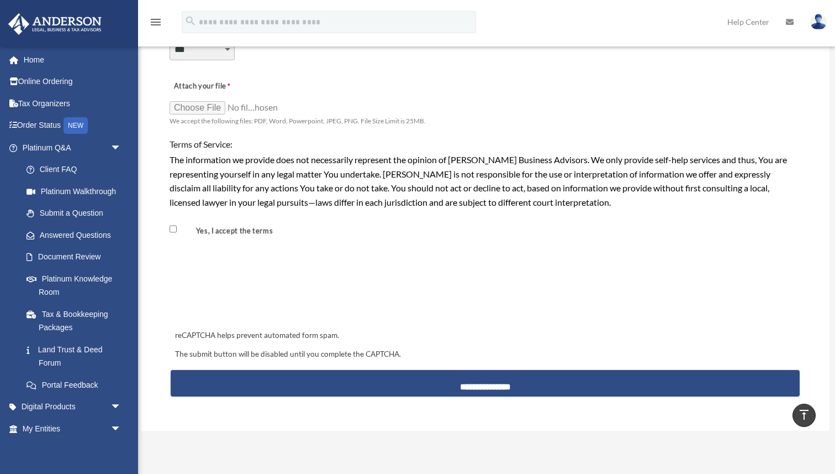  I want to click on a: Tax & Bookkeeping Packages, so click(77, 320).